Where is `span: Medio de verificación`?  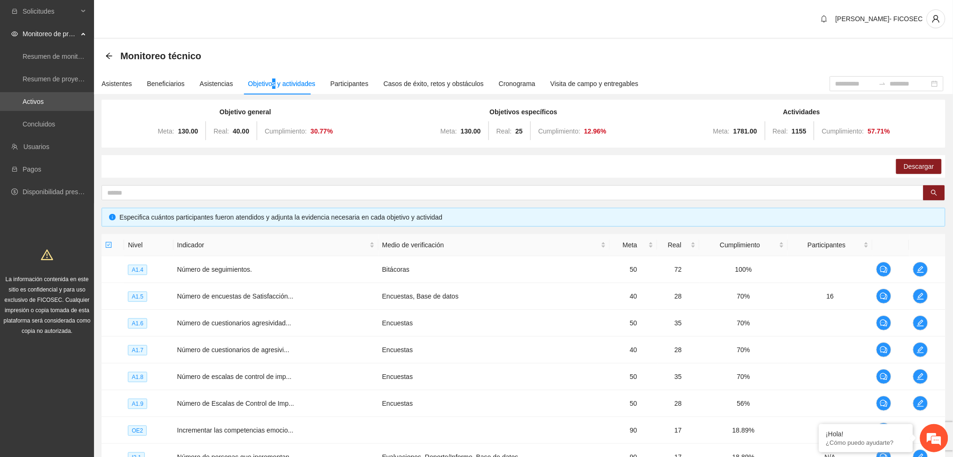 span: Medio de verificación is located at coordinates (491, 245).